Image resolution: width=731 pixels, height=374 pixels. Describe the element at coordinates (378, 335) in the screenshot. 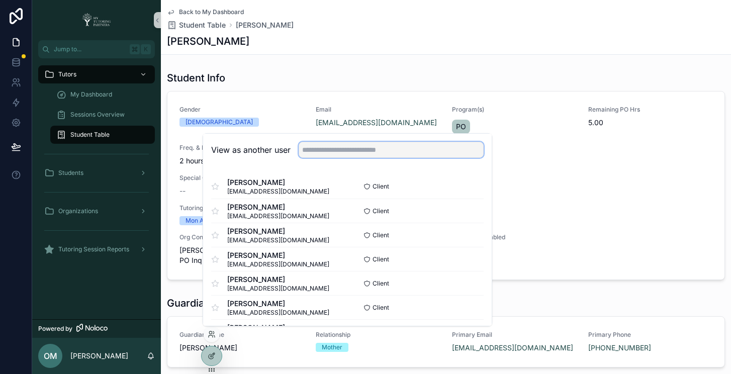

I see `span: Relationship` at that location.